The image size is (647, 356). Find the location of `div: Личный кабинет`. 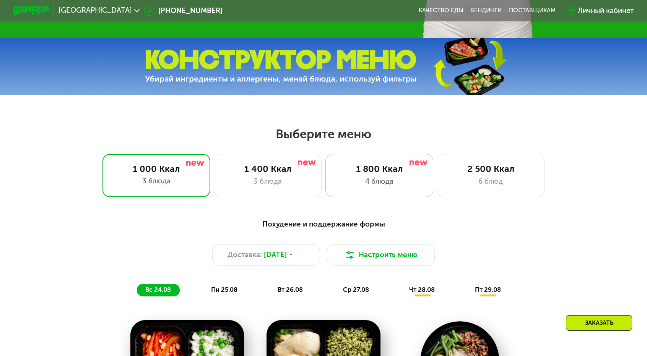

div: Личный кабинет is located at coordinates (606, 11).